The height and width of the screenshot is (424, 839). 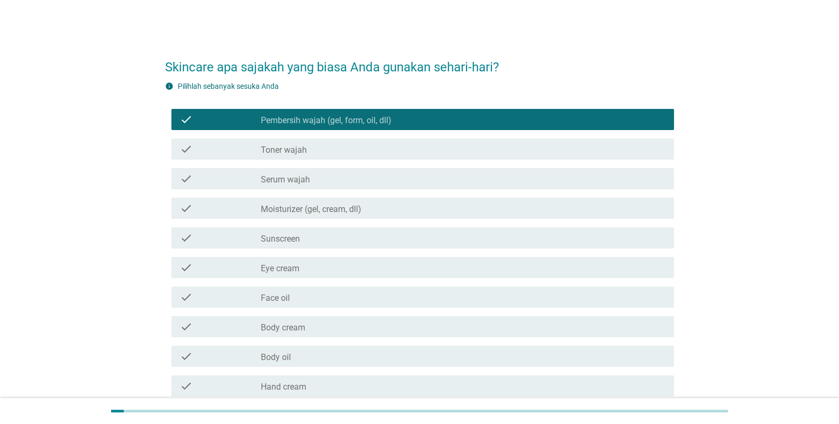 I want to click on label: Toner wajah, so click(x=284, y=150).